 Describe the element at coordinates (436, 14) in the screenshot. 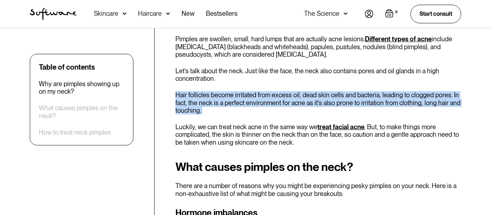

I see `a: Start consult` at that location.